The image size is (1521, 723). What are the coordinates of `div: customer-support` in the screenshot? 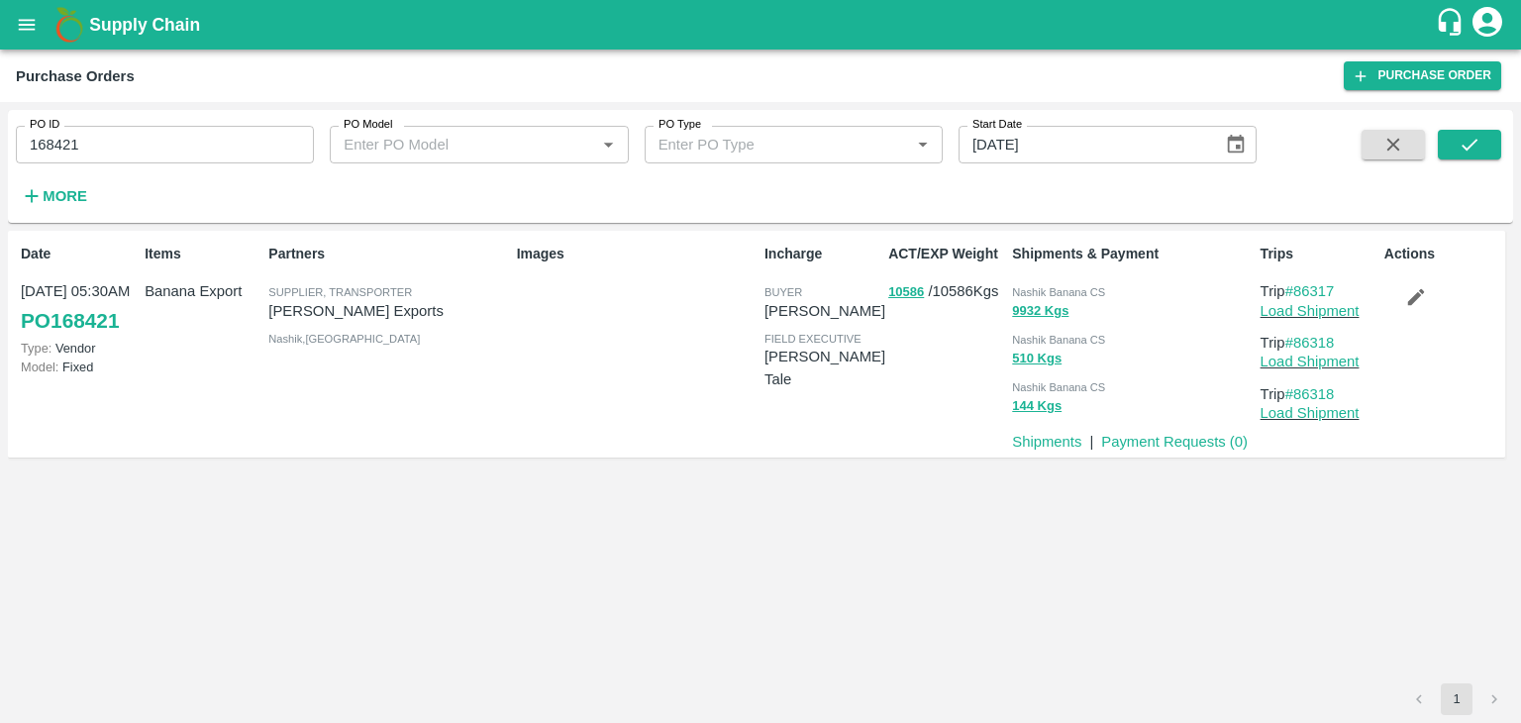 It's located at (1452, 25).